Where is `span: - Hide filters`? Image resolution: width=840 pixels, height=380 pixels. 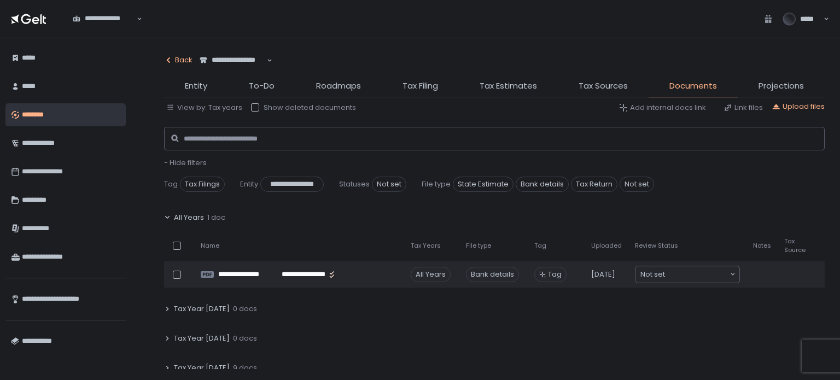
span: - Hide filters is located at coordinates (185, 163).